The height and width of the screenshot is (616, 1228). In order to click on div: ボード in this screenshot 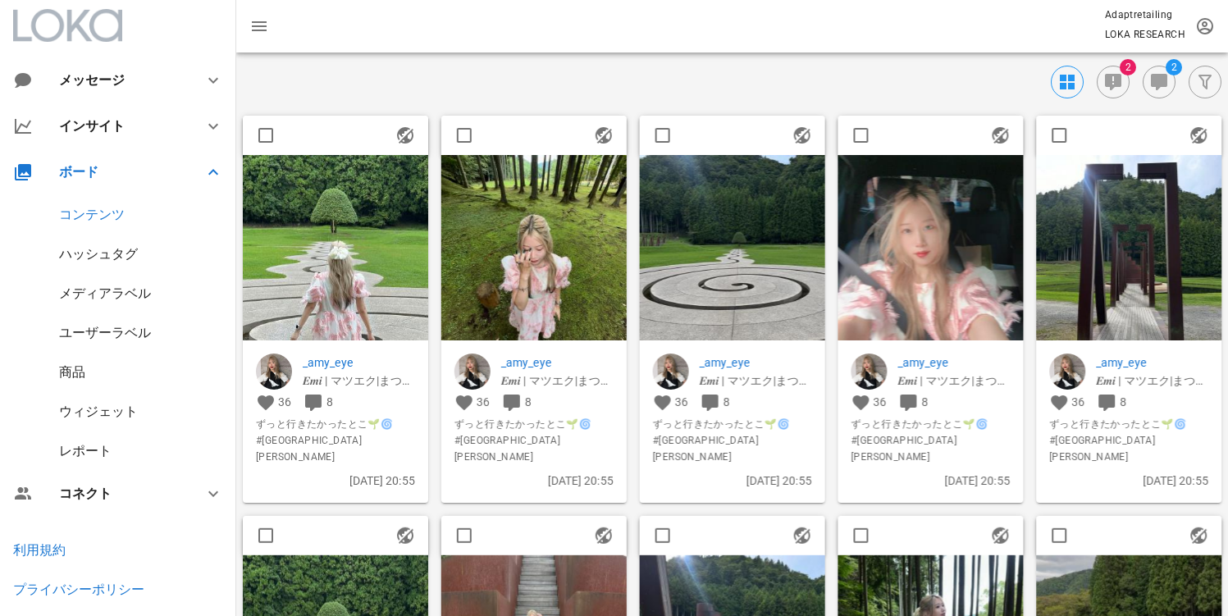, I will do `click(121, 171)`.